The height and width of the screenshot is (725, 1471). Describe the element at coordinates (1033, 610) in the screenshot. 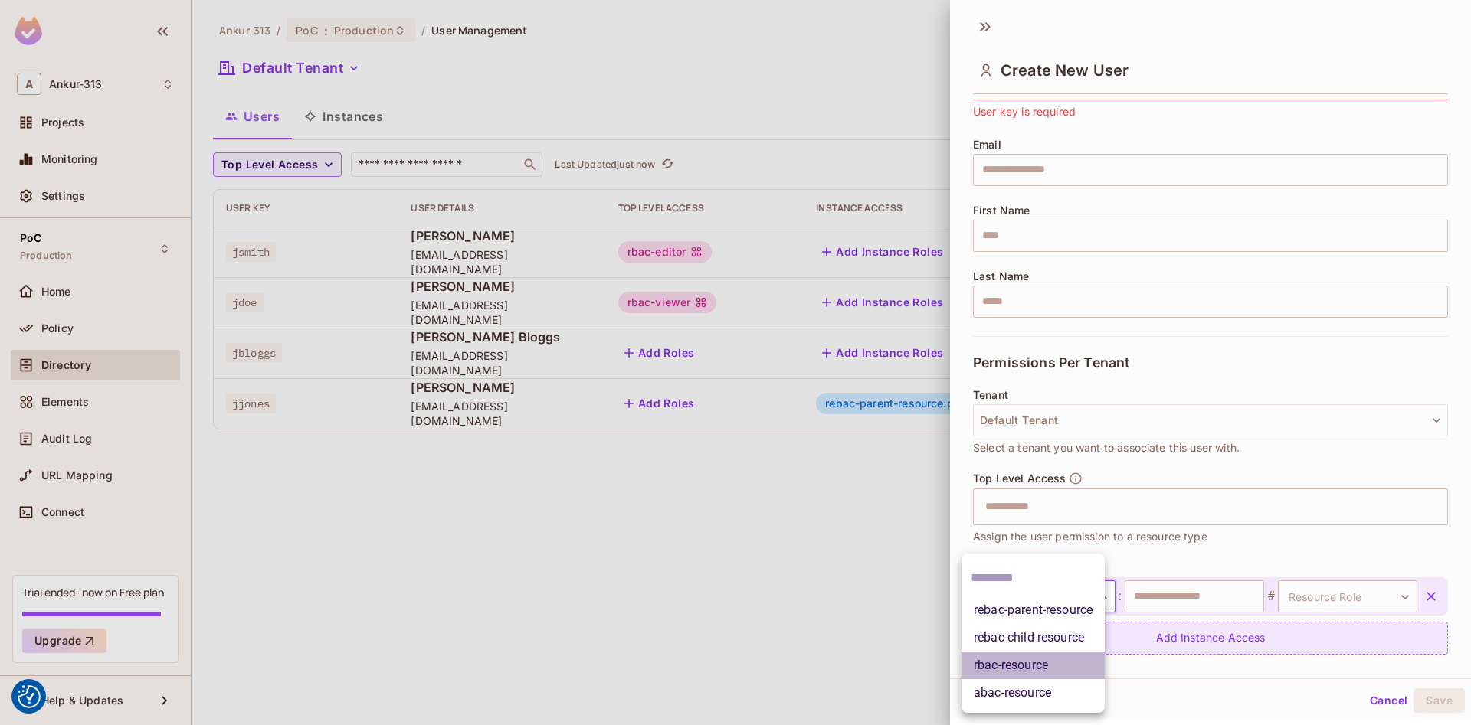

I see `li: rebac-parent-resource` at that location.